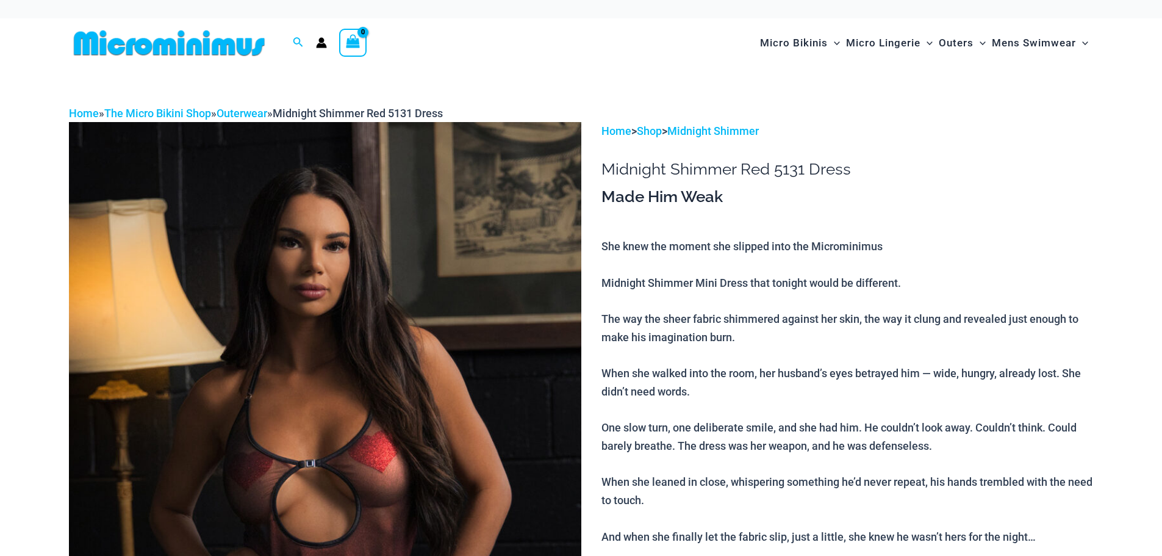  I want to click on nav: Site Navigation, so click(924, 43).